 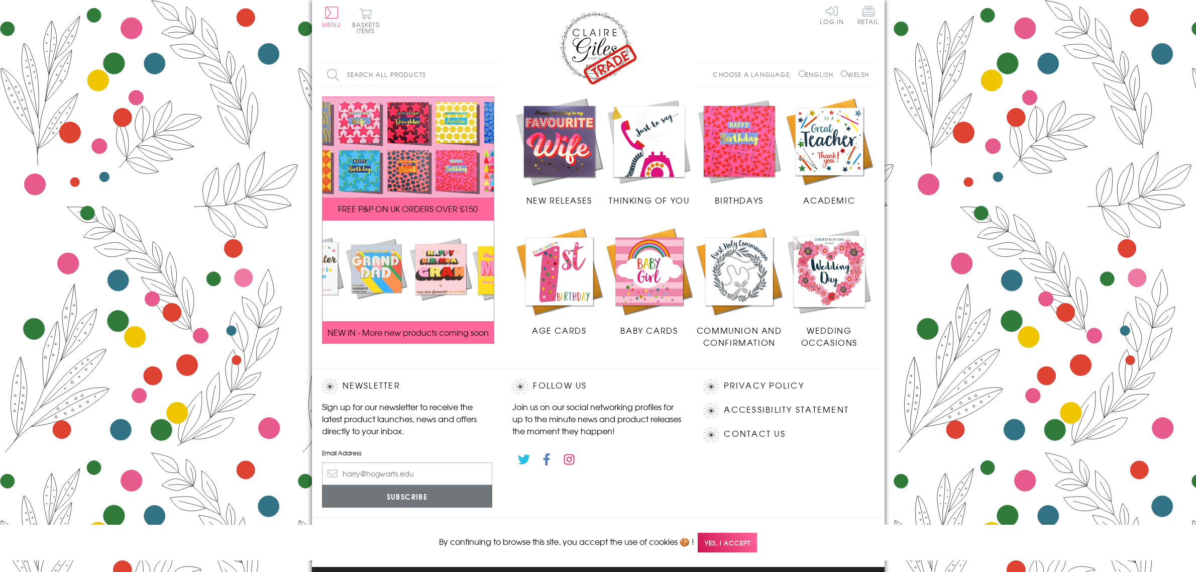 What do you see at coordinates (407, 496) in the screenshot?
I see `input: Subscribe` at bounding box center [407, 496].